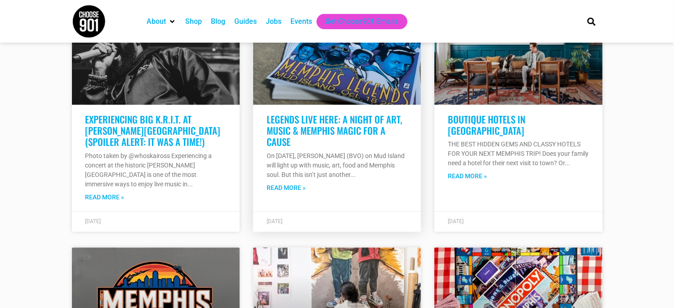 Image resolution: width=674 pixels, height=308 pixels. What do you see at coordinates (301, 22) in the screenshot?
I see `div: Events` at bounding box center [301, 22].